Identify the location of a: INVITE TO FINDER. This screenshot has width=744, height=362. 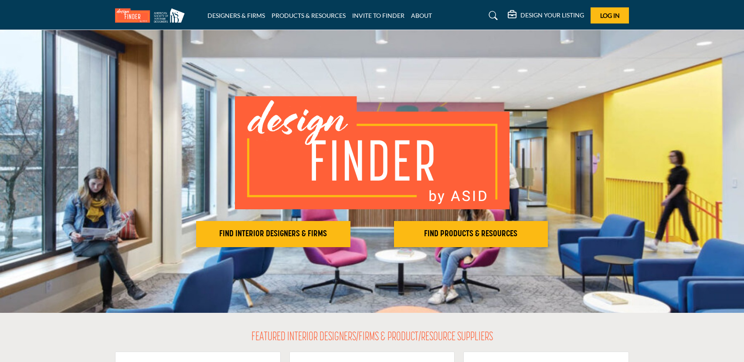
(378, 15).